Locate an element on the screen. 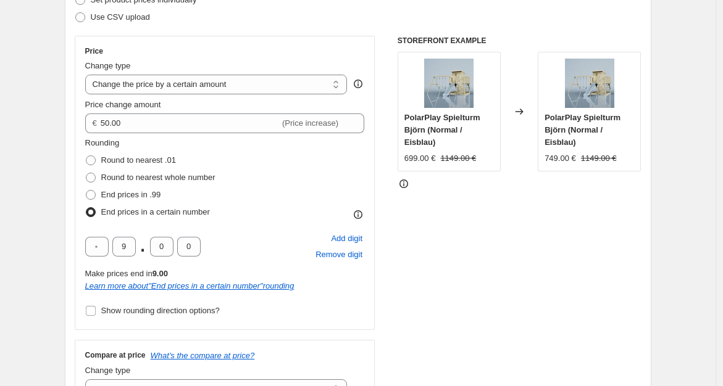 This screenshot has width=723, height=386. span: Price change amount is located at coordinates (123, 104).